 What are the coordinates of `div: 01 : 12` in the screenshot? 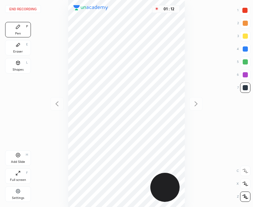 It's located at (169, 9).